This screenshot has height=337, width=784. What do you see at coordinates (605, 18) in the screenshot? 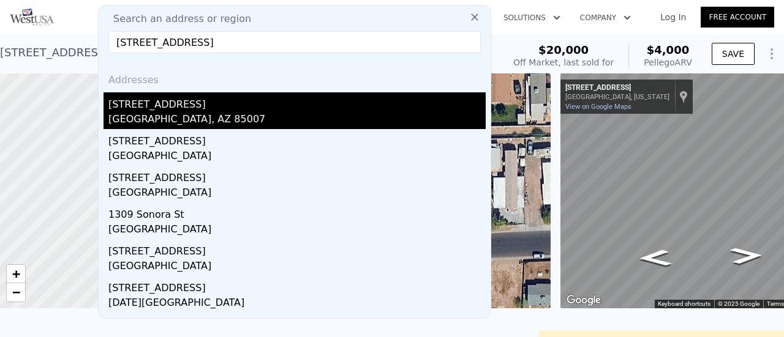
I see `button: Company` at bounding box center [605, 18].